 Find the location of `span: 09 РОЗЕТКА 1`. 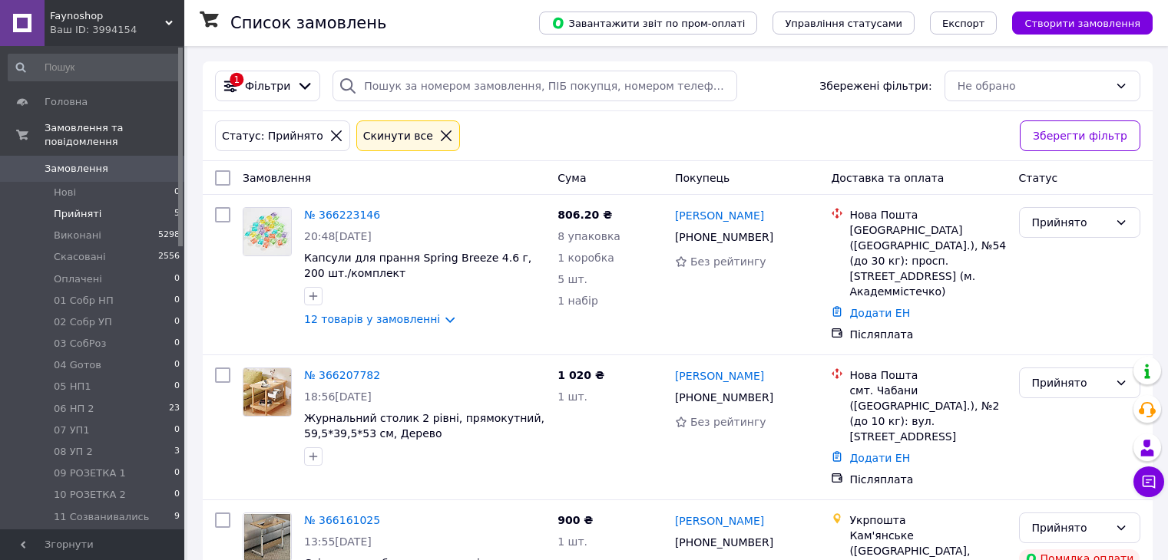

span: 09 РОЗЕТКА 1 is located at coordinates (90, 474).